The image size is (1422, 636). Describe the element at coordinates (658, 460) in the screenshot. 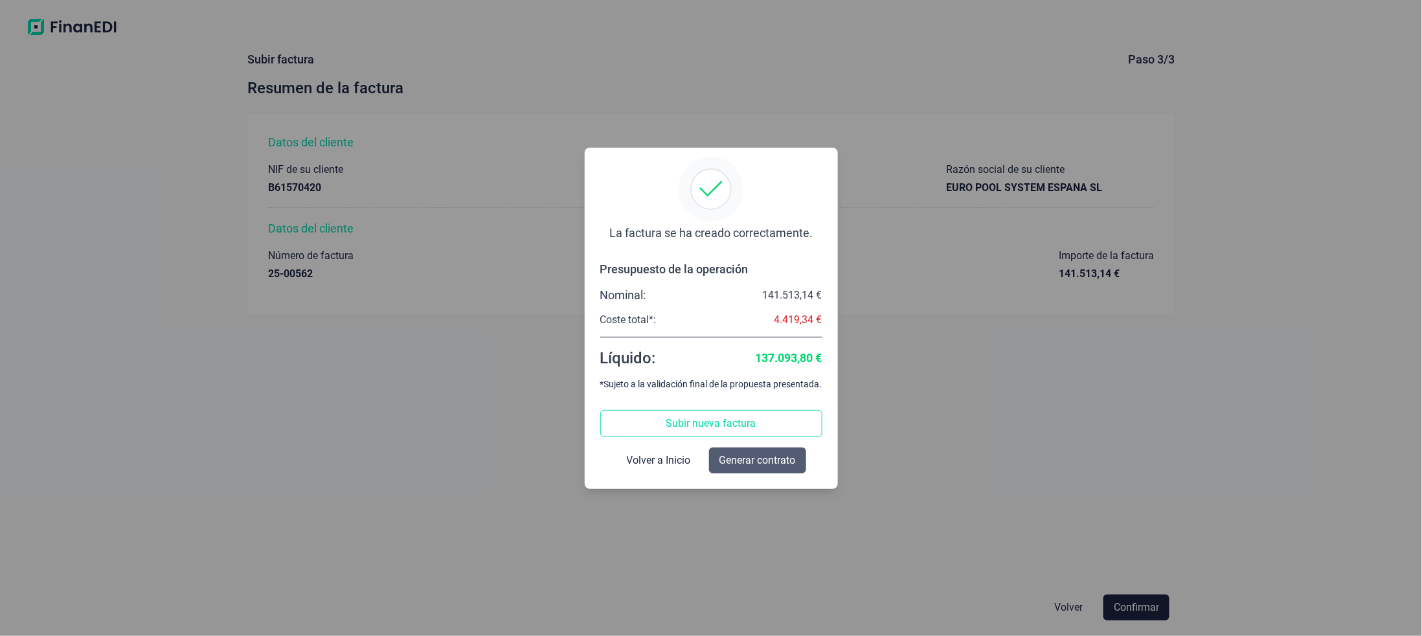

I see `button: Volver a Inicio` at that location.